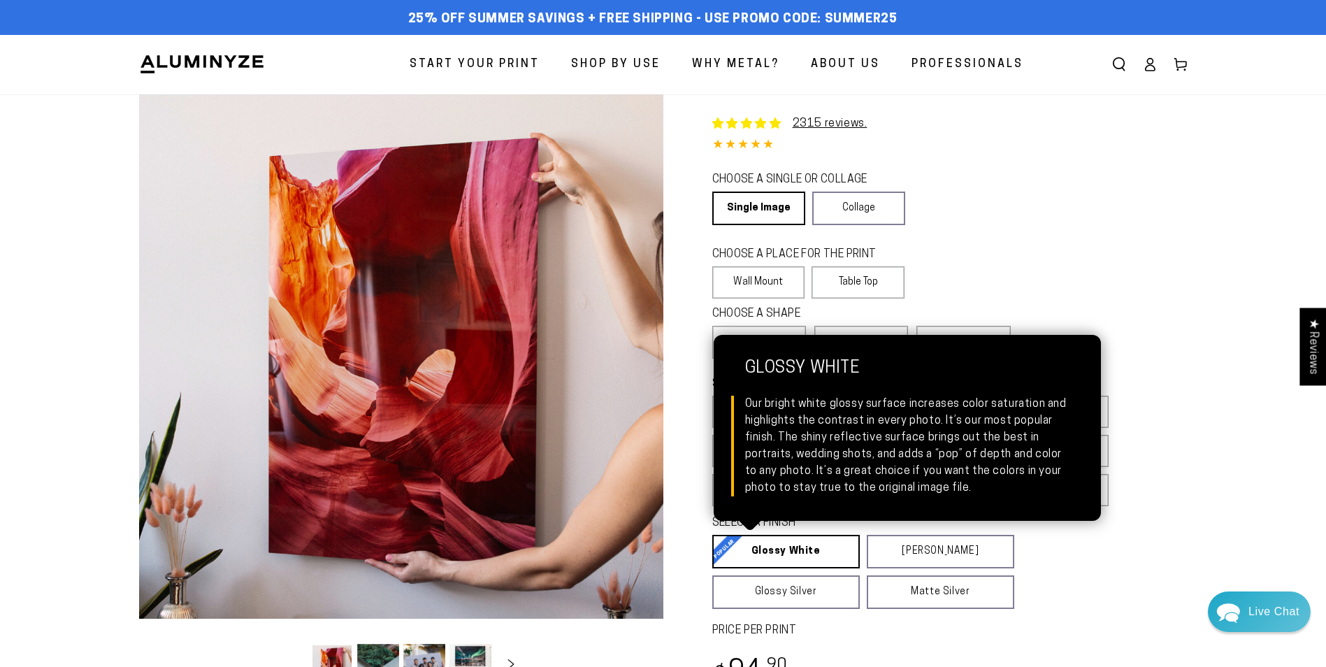  I want to click on label: 5x7, so click(749, 412).